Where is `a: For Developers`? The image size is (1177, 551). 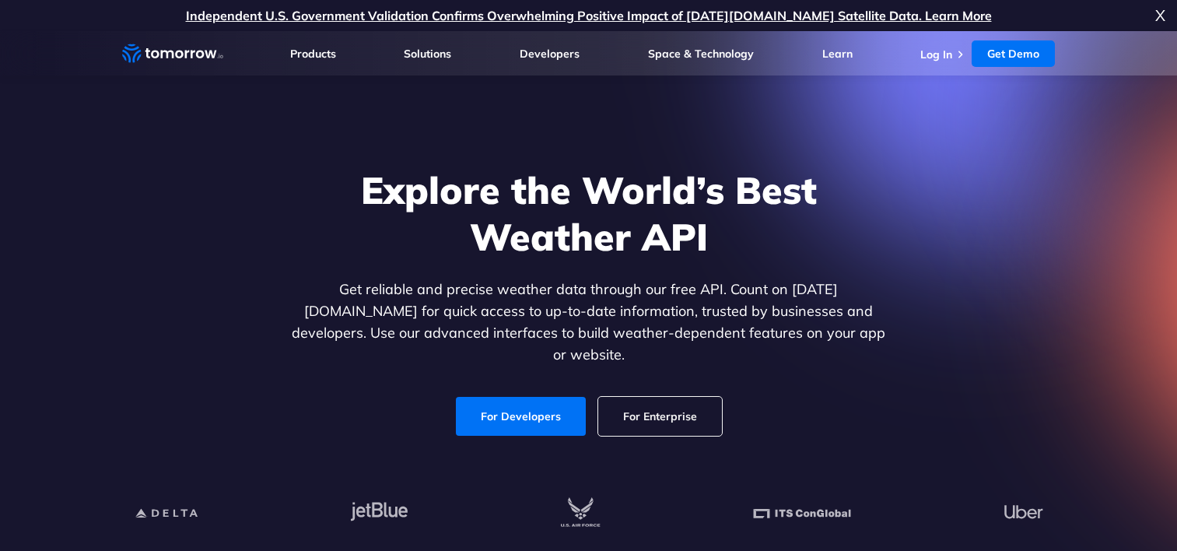
a: For Developers is located at coordinates (521, 416).